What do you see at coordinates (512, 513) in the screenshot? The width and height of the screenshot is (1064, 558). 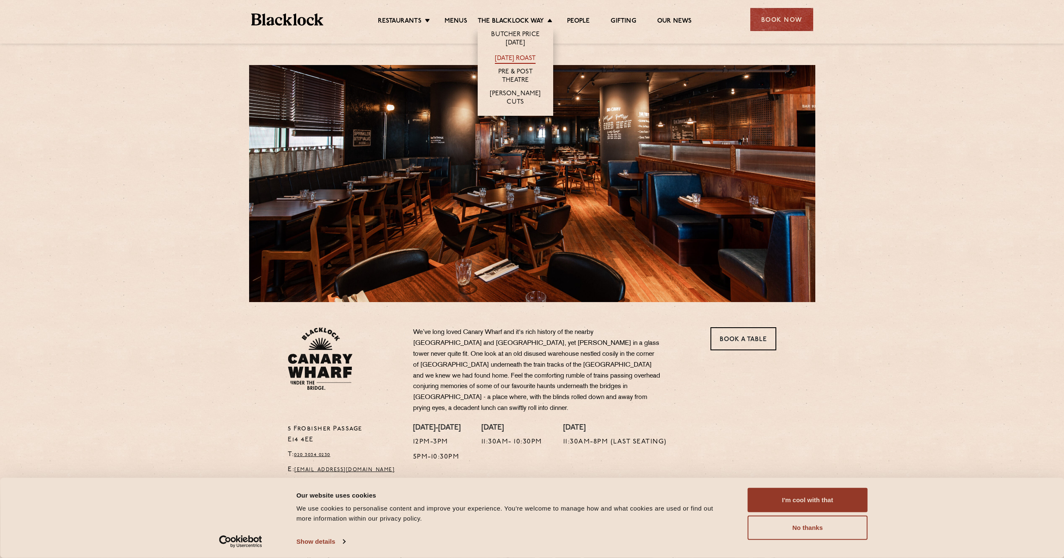 I see `div: We use cookies to personalise content and improve your experience. You're welcome to manage how a...` at bounding box center [512, 513].